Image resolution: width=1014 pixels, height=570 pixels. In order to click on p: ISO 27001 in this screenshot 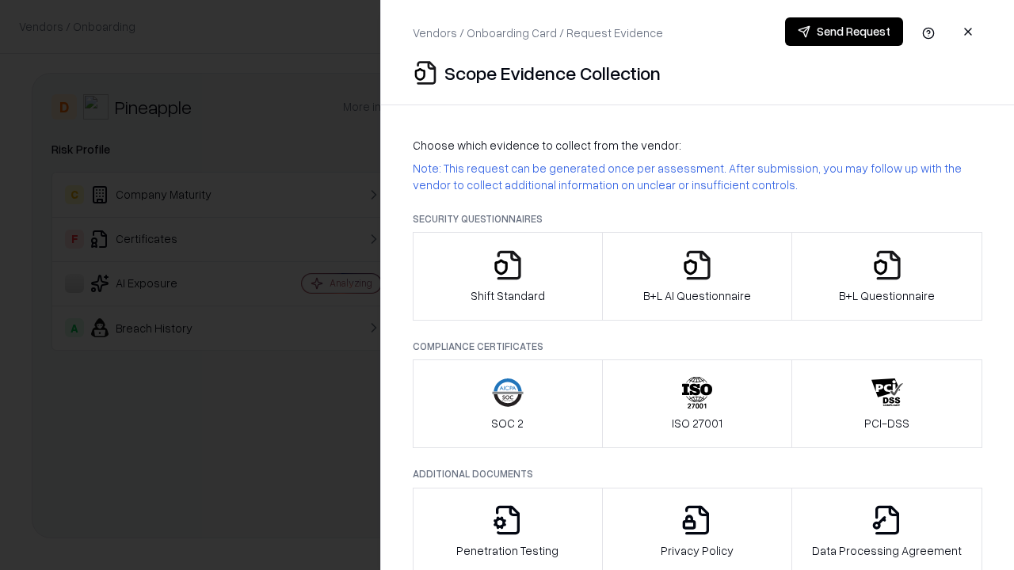, I will do `click(697, 423)`.